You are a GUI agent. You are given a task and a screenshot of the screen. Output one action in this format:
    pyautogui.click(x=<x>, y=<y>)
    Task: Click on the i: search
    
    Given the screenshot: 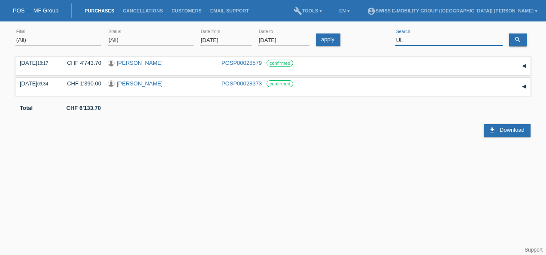 What is the action you would take?
    pyautogui.click(x=517, y=39)
    